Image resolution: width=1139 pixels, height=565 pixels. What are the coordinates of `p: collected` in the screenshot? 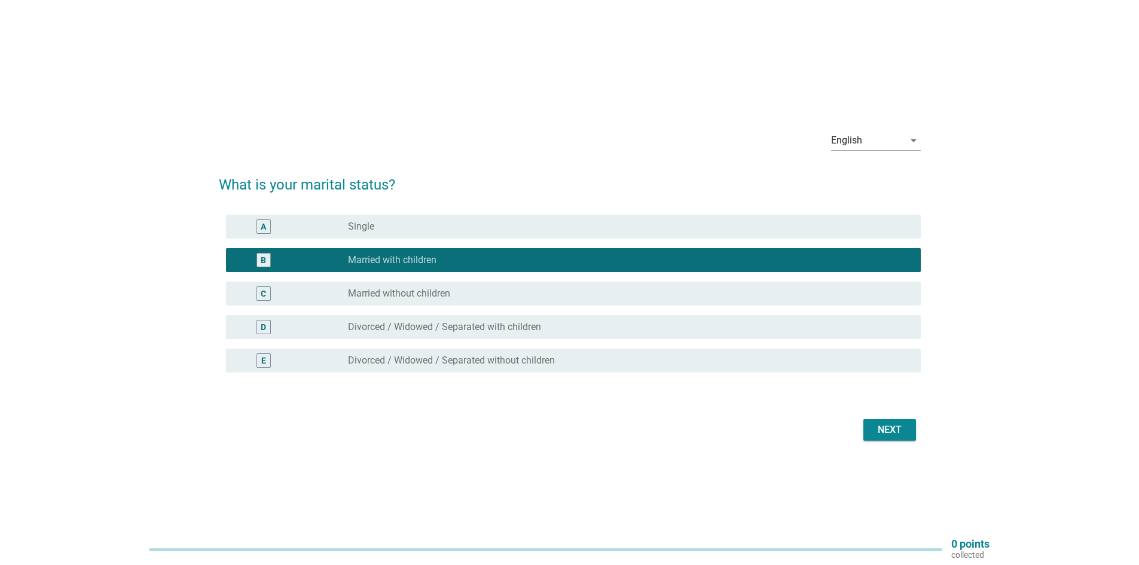 It's located at (971, 555).